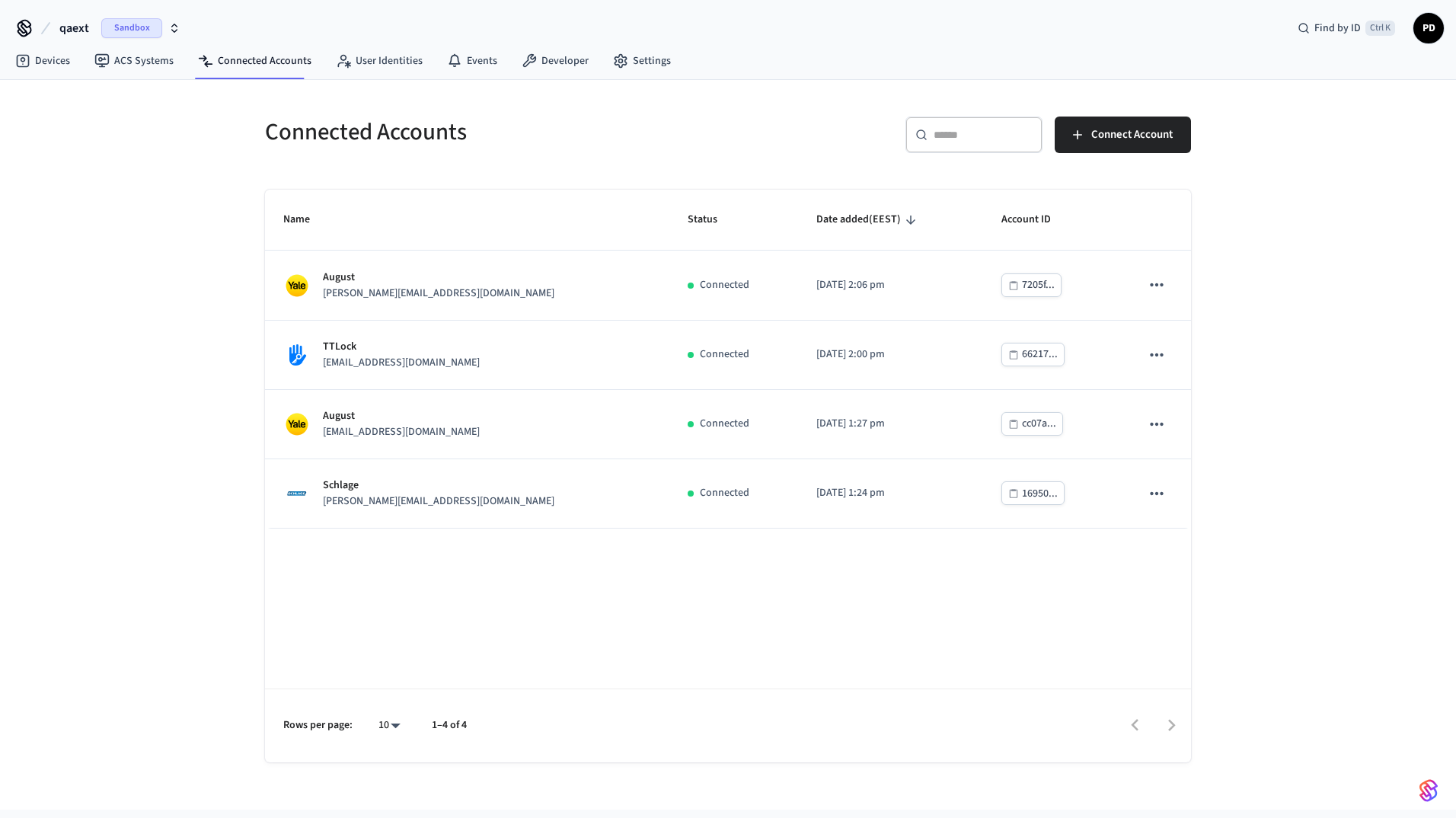 This screenshot has height=818, width=1456. What do you see at coordinates (43, 61) in the screenshot?
I see `a: Devices` at bounding box center [43, 61].